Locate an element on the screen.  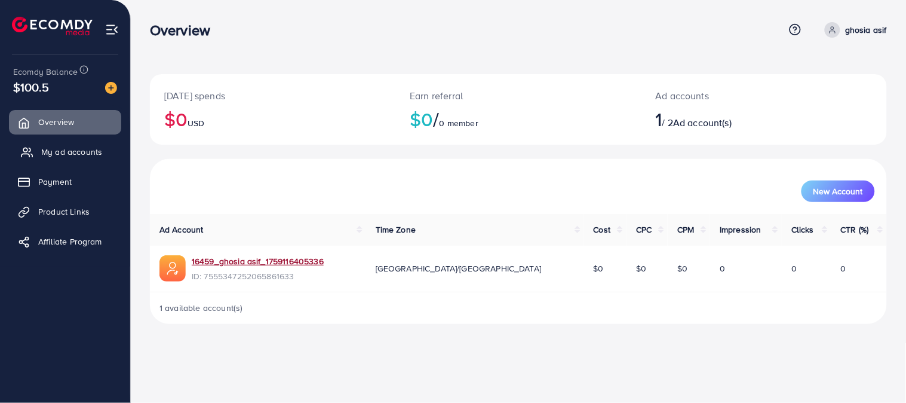
span: Payment is located at coordinates (55, 182).